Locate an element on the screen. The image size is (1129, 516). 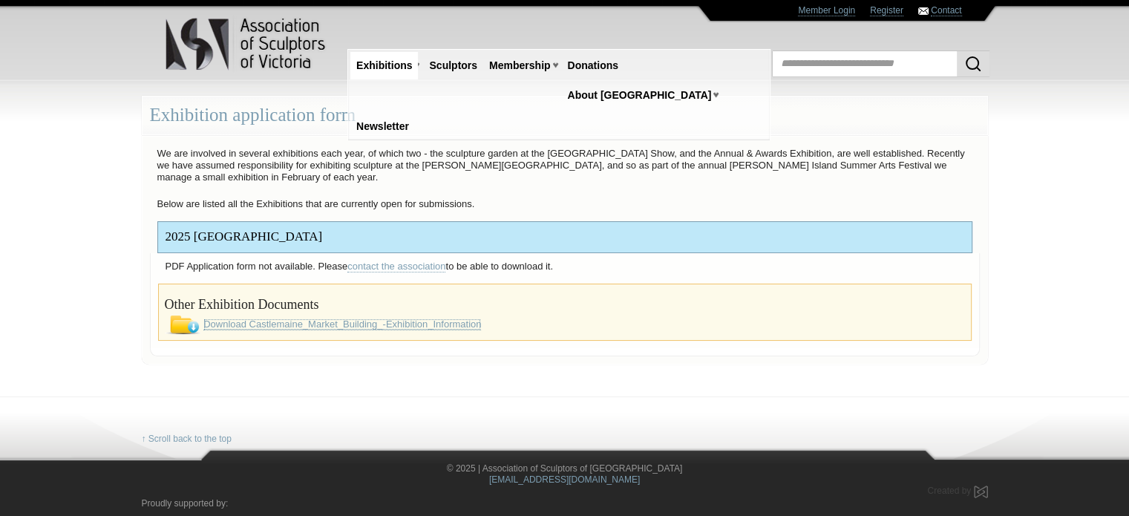
a: Register is located at coordinates (887, 10).